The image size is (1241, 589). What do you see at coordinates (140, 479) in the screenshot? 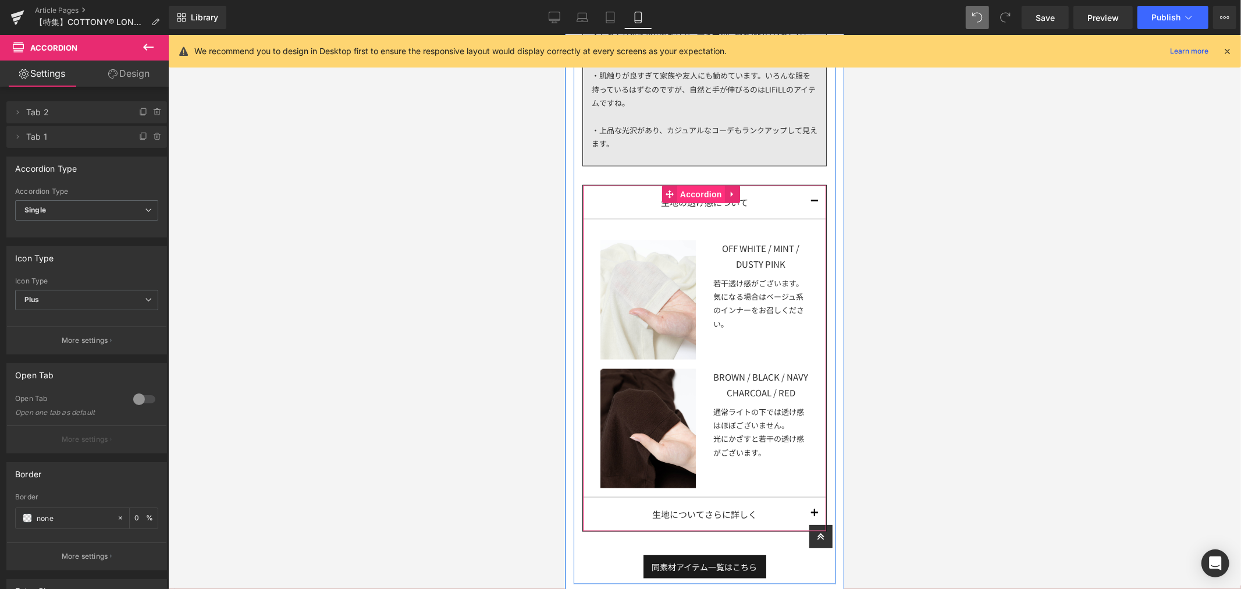
I see `div: 生地についてさらに詳しく` at bounding box center [140, 479].